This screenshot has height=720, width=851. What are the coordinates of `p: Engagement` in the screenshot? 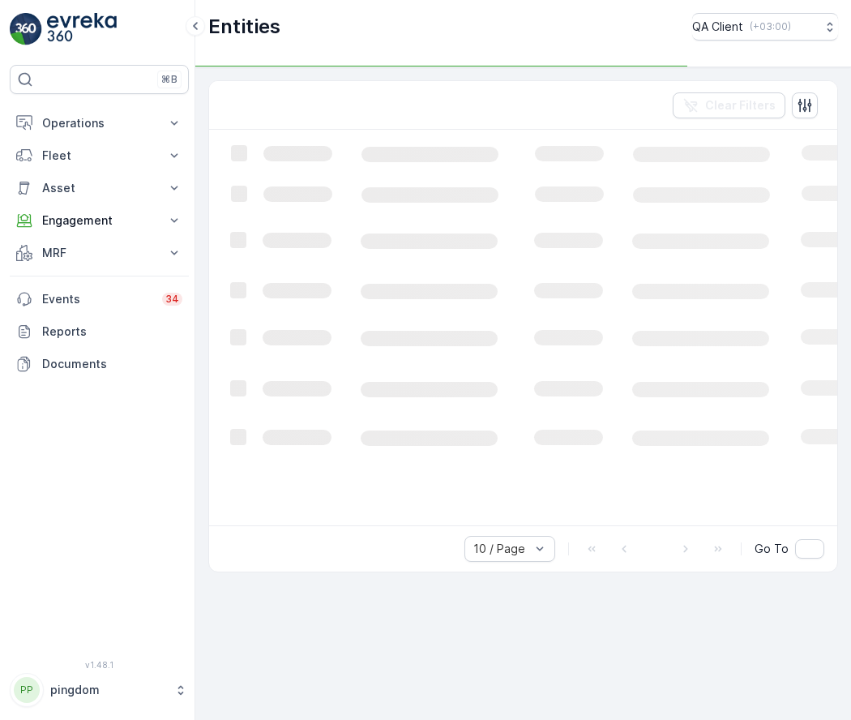 It's located at (99, 220).